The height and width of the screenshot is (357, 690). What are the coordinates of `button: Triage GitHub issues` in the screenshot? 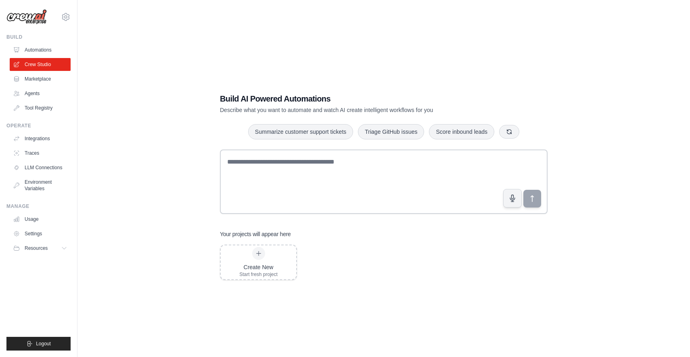 It's located at (391, 132).